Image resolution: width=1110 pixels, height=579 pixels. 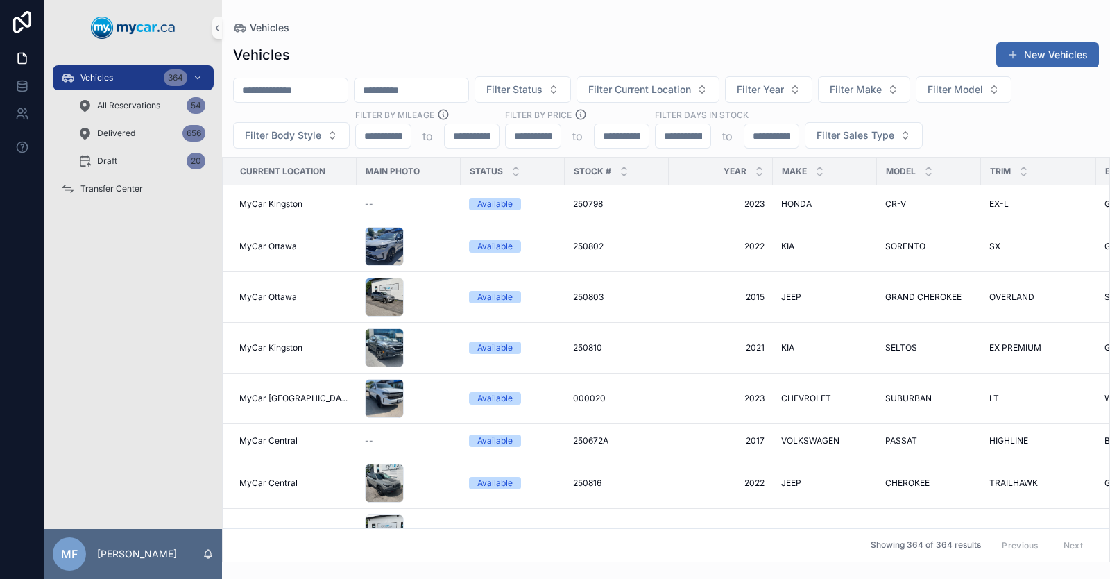 What do you see at coordinates (112, 189) in the screenshot?
I see `span: Transfer Center` at bounding box center [112, 189].